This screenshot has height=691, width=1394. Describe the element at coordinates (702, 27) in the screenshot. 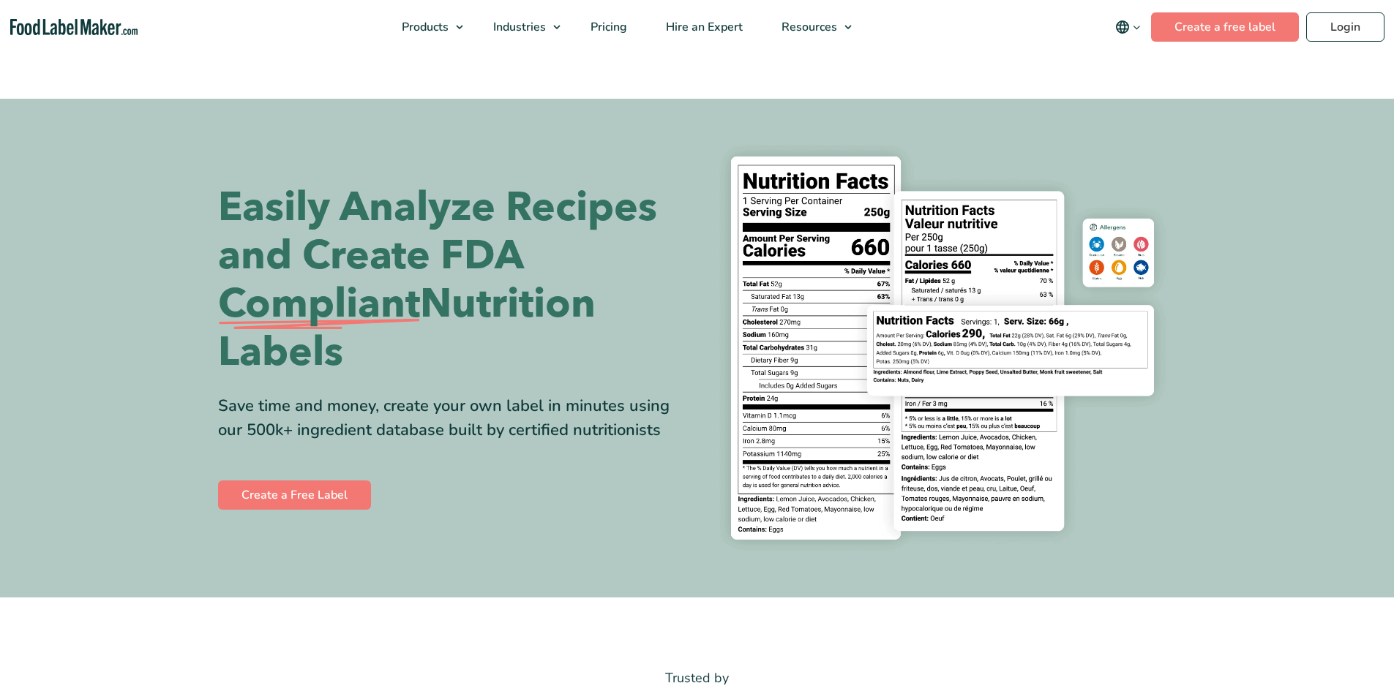

I see `span: Hire an Expert` at that location.